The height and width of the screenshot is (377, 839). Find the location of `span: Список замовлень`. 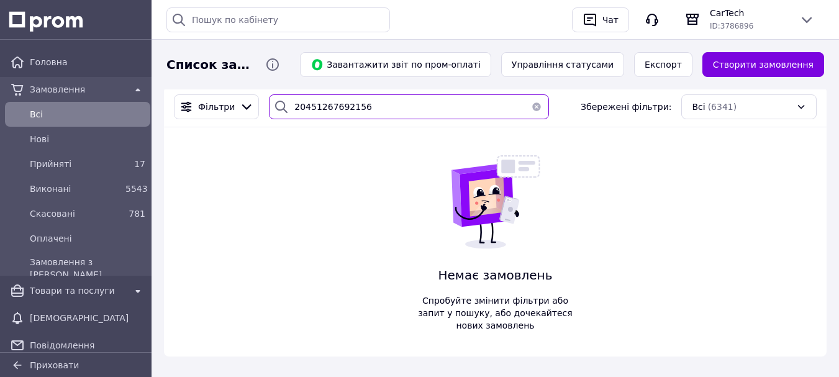

span: Список замовлень is located at coordinates (211, 65).